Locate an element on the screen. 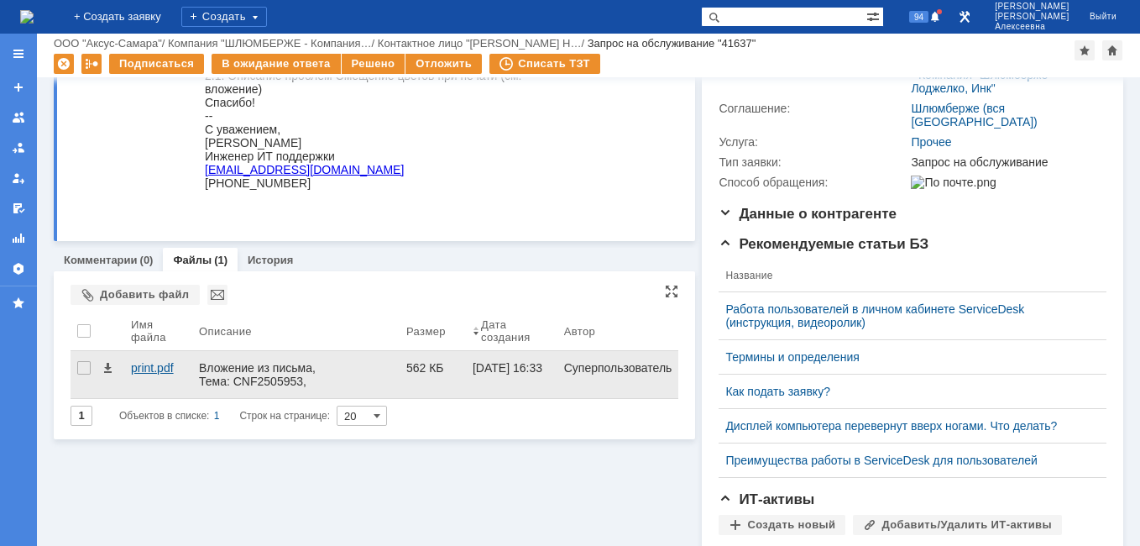 Image resolution: width=1140 pixels, height=546 pixels. img: logo is located at coordinates (27, 17).